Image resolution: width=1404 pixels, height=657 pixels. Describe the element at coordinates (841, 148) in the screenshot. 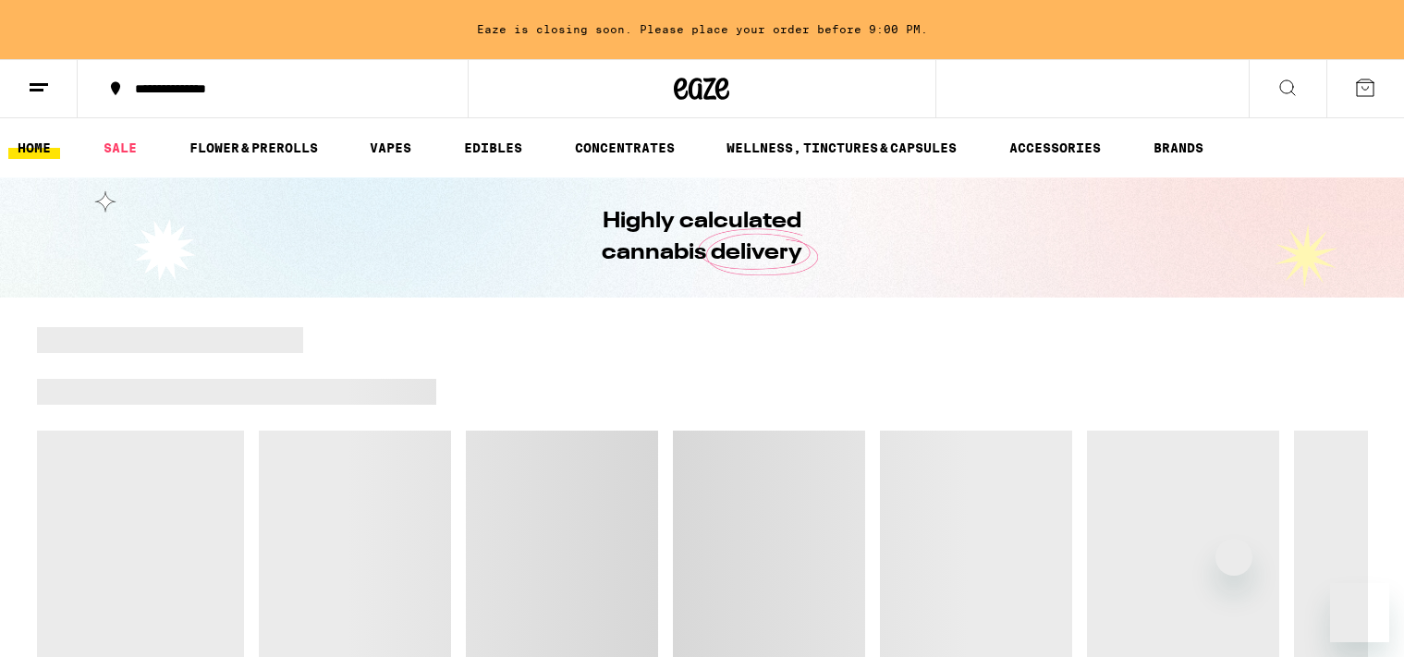

I see `a: WELLNESS, TINCTURES & CAPSULES` at that location.